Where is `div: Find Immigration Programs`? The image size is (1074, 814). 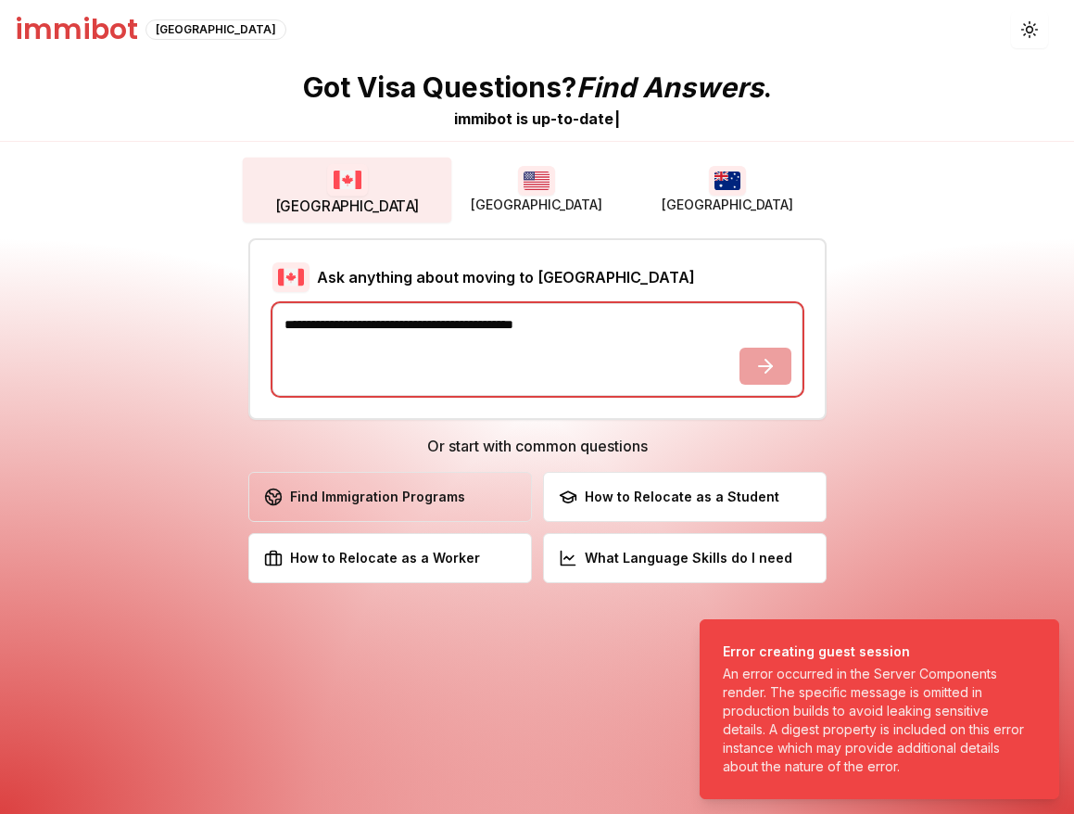
div: Find Immigration Programs is located at coordinates (364, 497).